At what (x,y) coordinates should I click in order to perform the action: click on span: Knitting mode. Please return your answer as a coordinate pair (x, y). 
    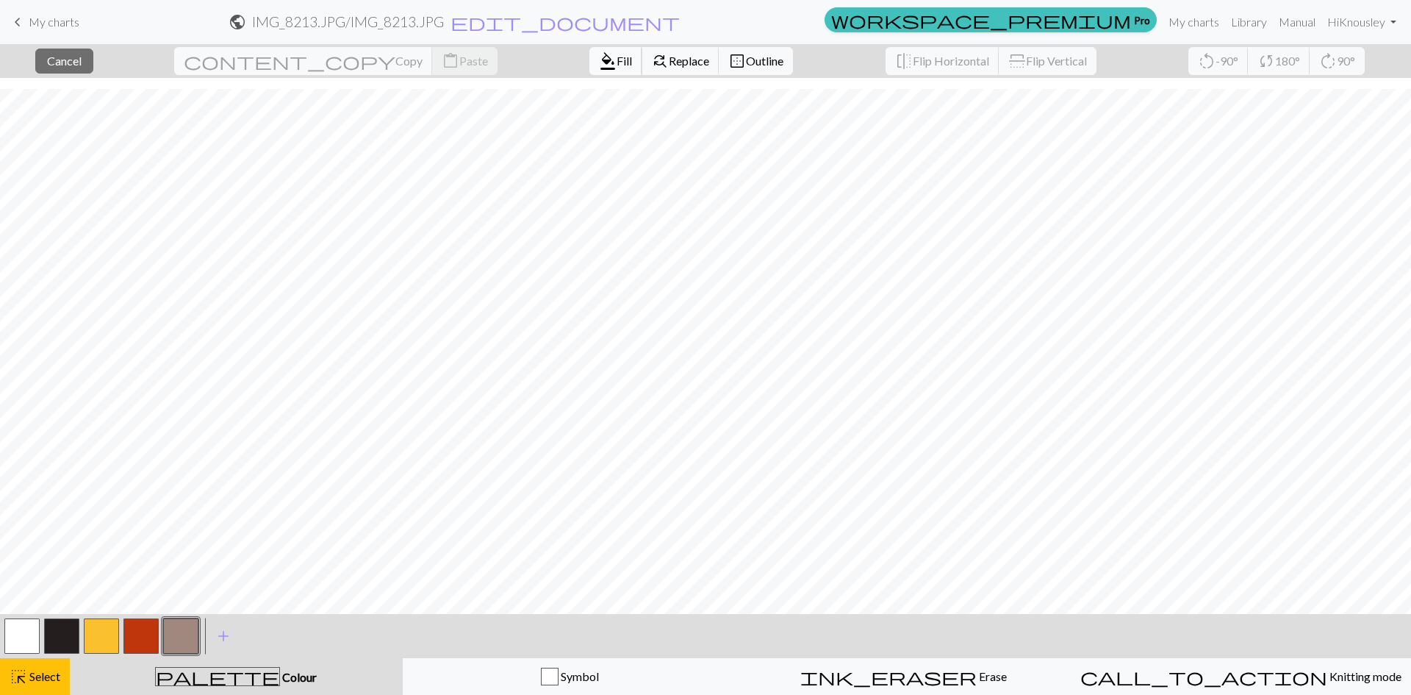
    Looking at the image, I should click on (1364, 676).